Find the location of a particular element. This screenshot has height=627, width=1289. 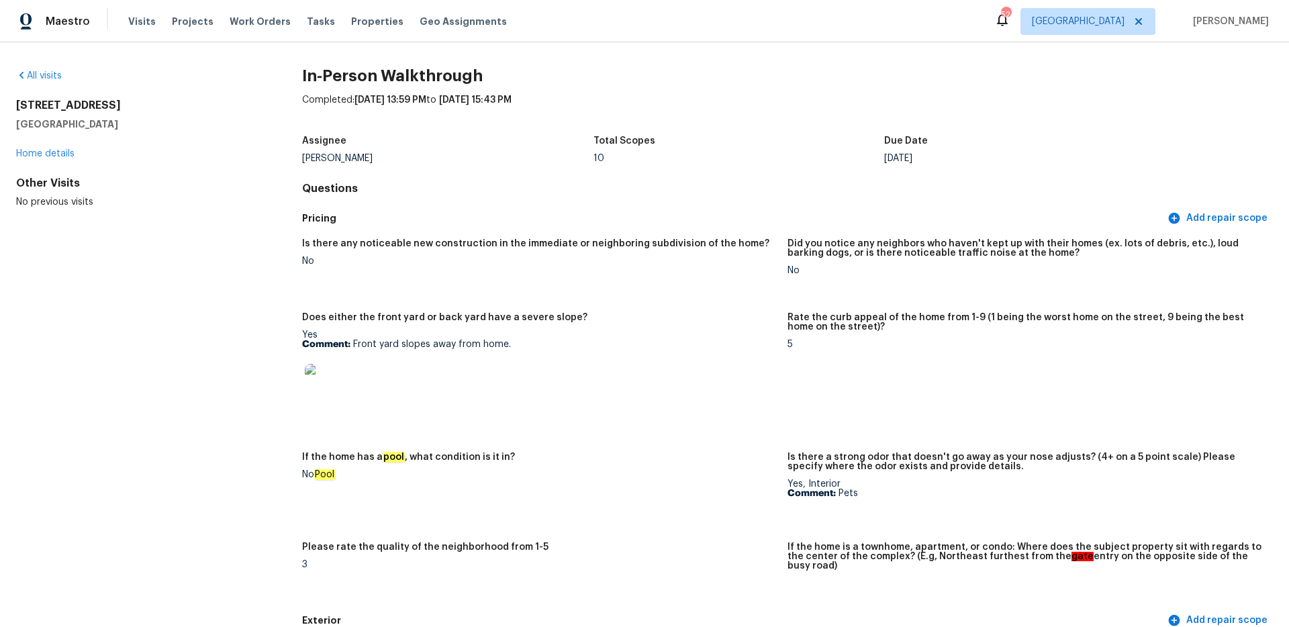

h5: Due Date is located at coordinates (906, 141).